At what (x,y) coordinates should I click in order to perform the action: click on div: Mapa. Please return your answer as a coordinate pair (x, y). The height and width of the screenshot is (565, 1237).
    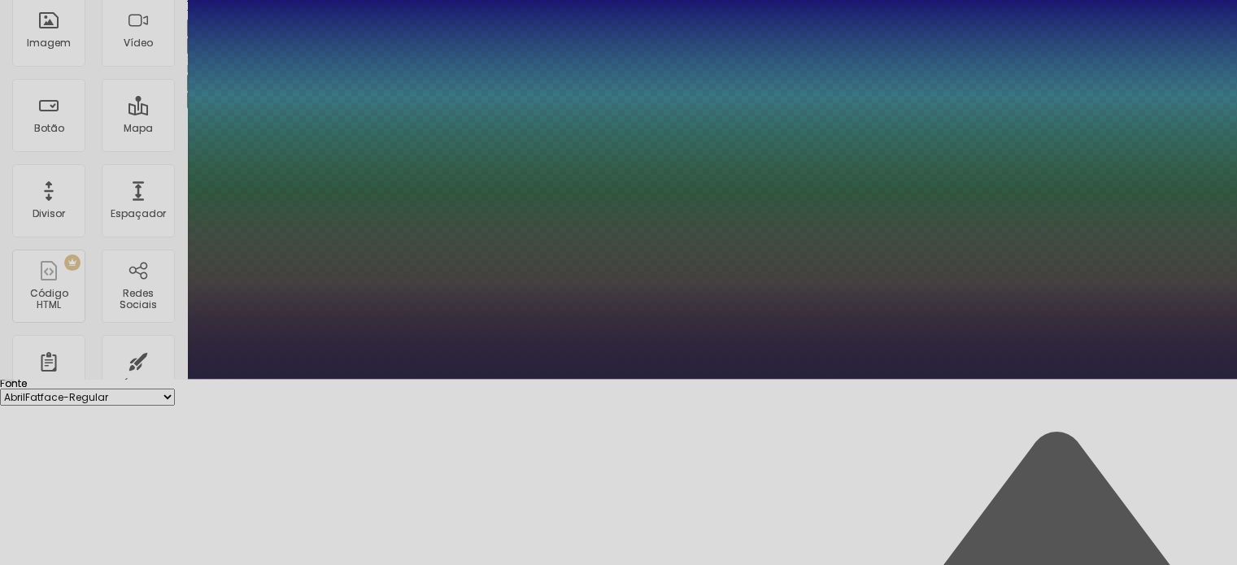
    Looking at the image, I should click on (138, 128).